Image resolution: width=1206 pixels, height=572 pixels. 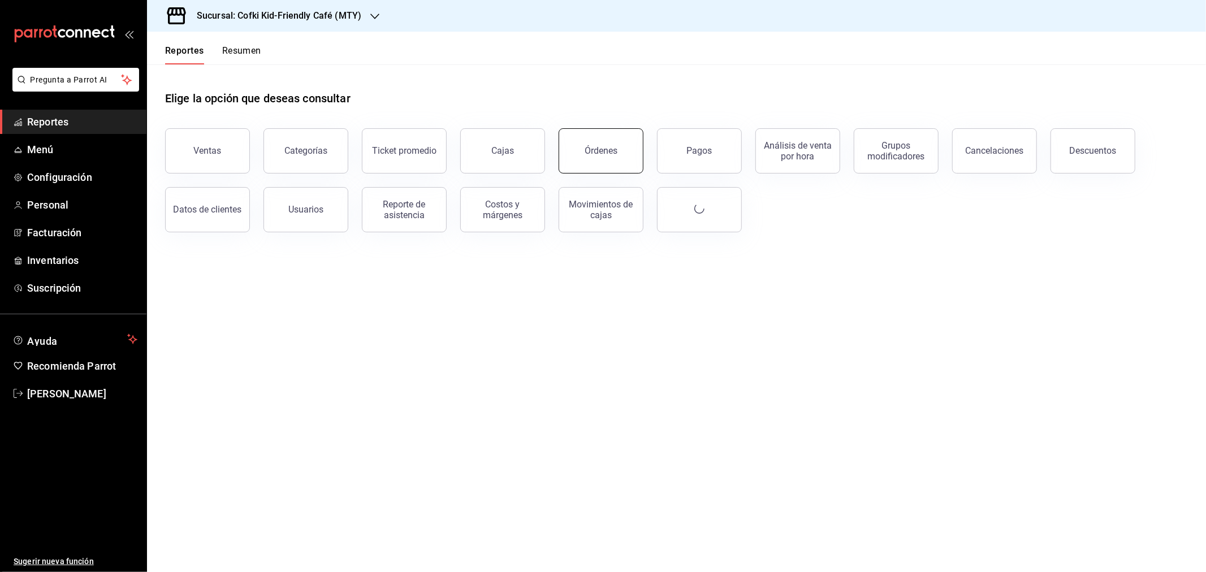 I want to click on h1: Elige la opción que deseas consultar, so click(x=258, y=98).